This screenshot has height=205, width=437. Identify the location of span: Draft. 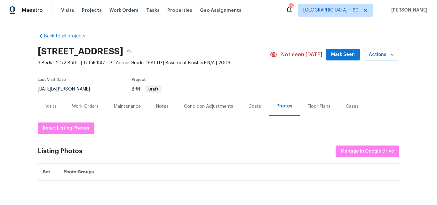
(154, 89).